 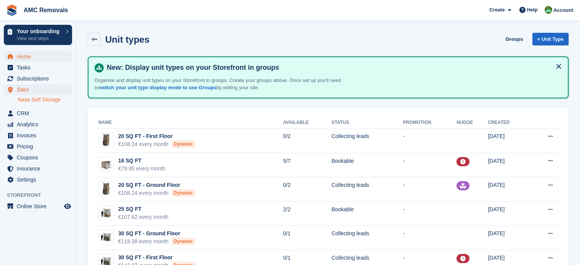 What do you see at coordinates (142, 161) in the screenshot?
I see `div: 16 SQ FT` at bounding box center [142, 161].